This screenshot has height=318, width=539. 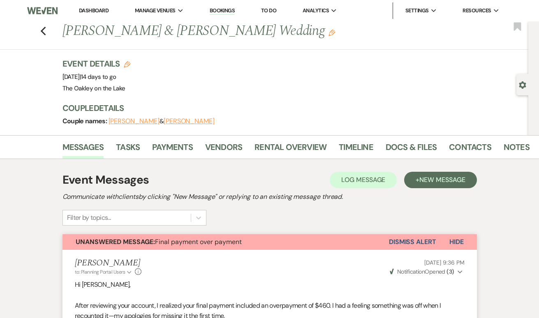 I want to click on a: To Do, so click(x=269, y=10).